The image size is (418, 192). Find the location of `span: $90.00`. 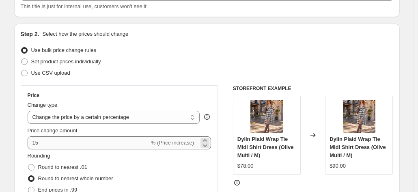

span: $90.00 is located at coordinates (337, 165).